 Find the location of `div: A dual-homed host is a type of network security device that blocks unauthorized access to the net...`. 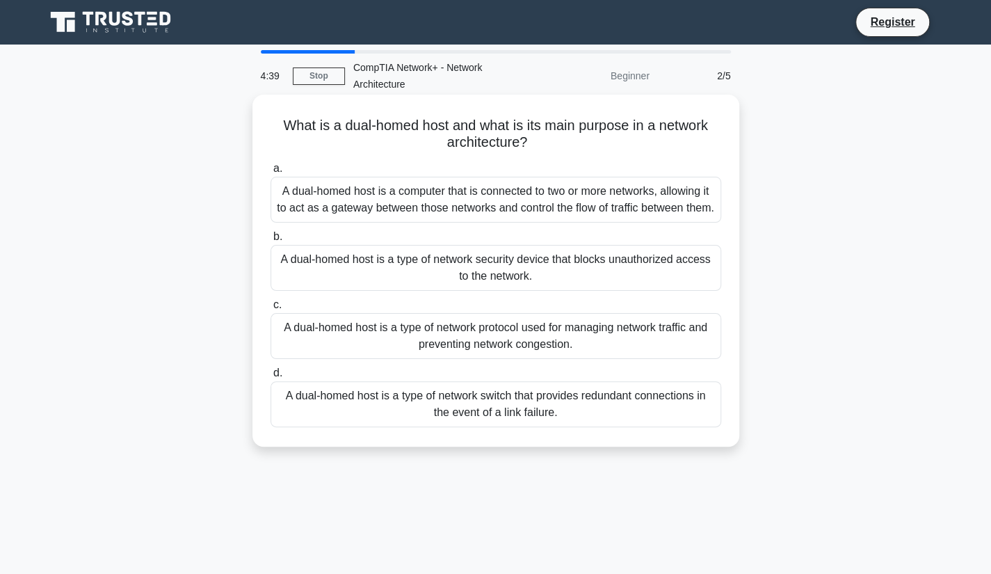

div: A dual-homed host is a type of network security device that blocks unauthorized access to the net... is located at coordinates (496, 268).